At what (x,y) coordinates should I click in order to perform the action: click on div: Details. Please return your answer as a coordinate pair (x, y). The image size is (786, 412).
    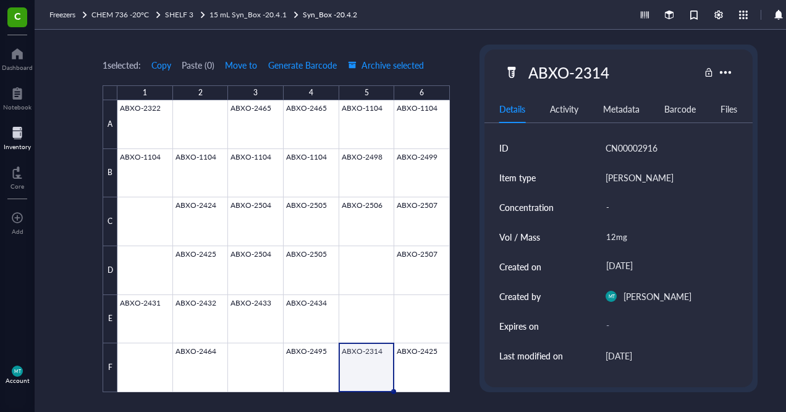
    Looking at the image, I should click on (512, 109).